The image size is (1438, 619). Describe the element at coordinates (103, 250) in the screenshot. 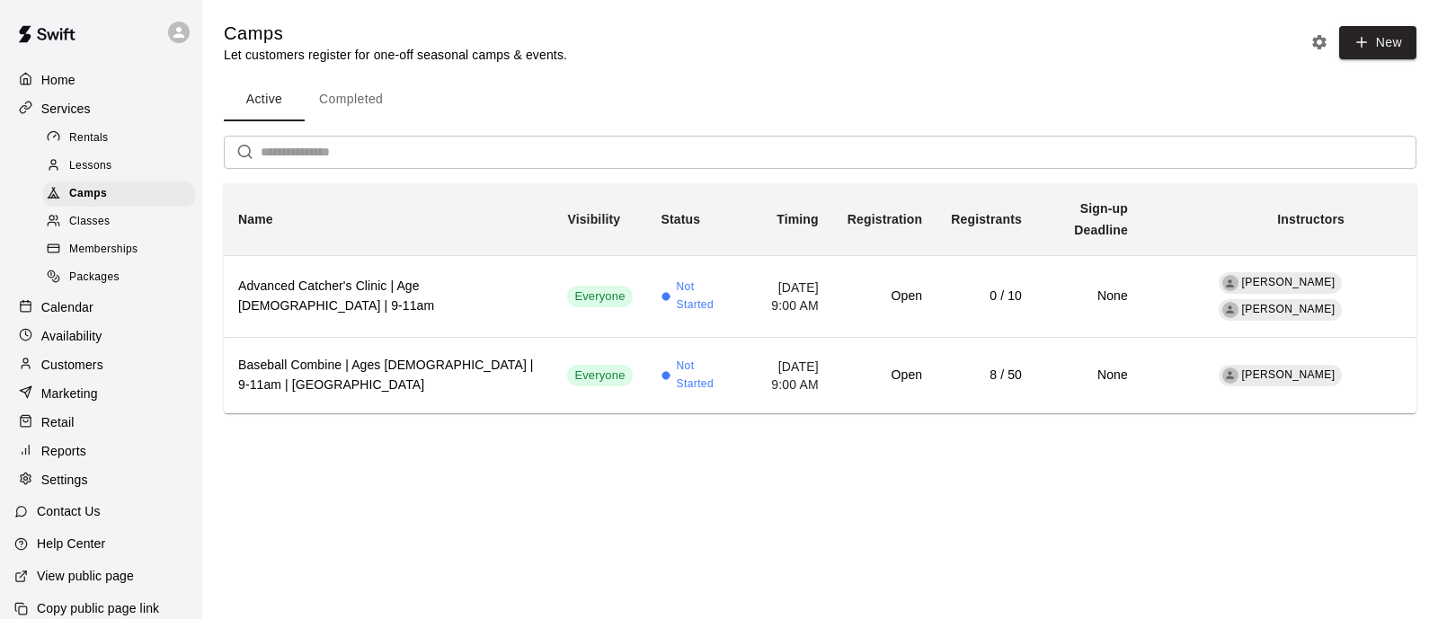

I see `span: Memberships` at that location.